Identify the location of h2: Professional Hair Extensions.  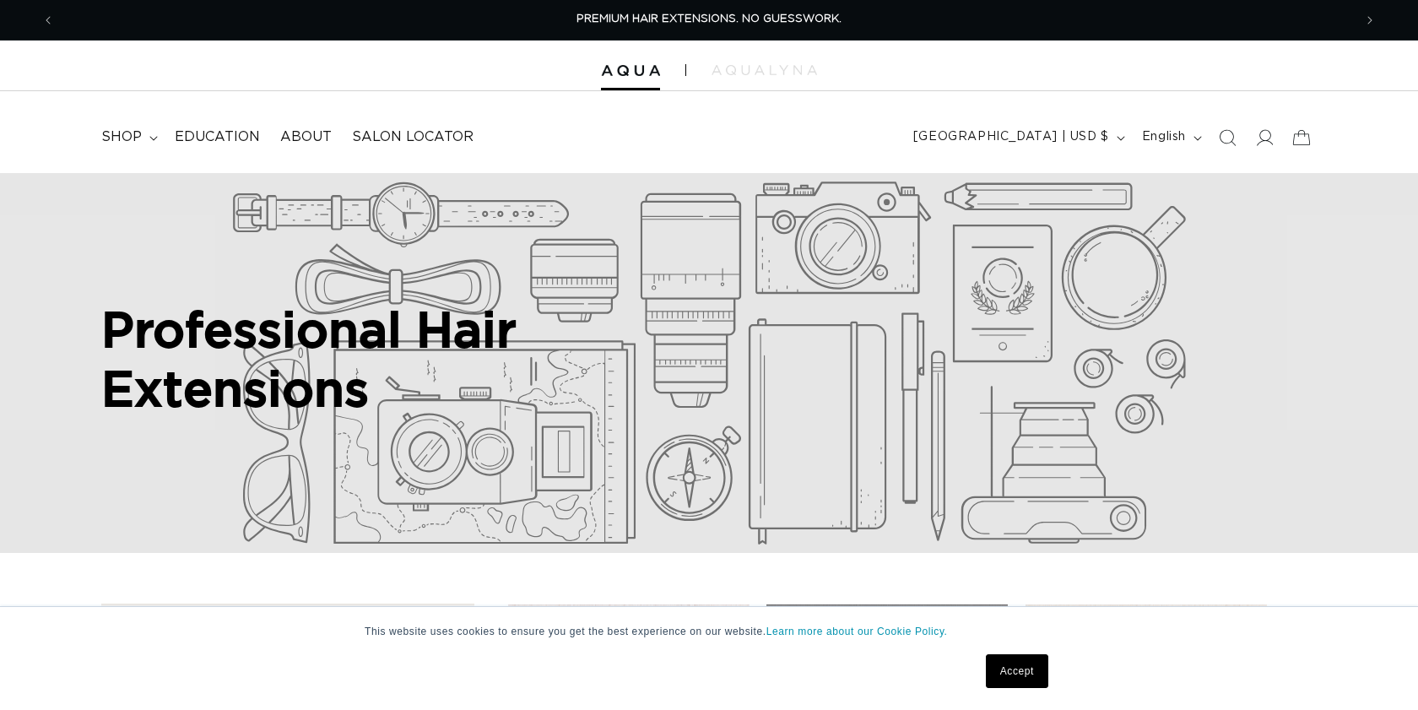
(422, 358).